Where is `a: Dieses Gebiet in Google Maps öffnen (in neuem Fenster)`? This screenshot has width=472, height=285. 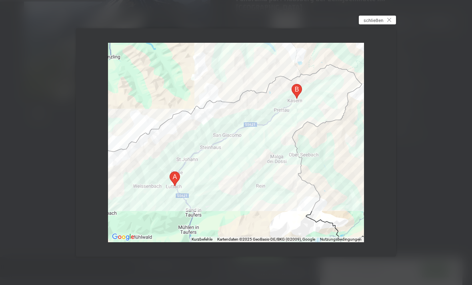
a: Dieses Gebiet in Google Maps öffnen (in neuem Fenster) is located at coordinates (123, 237).